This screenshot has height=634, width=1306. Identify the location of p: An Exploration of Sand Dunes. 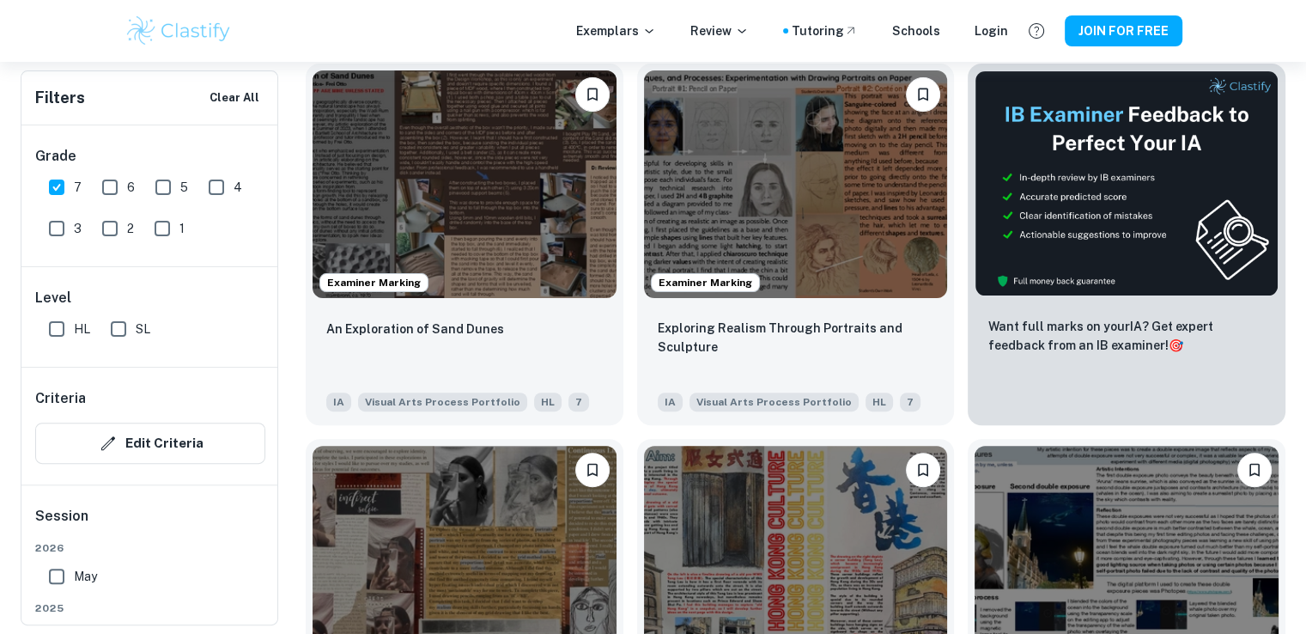
(415, 329).